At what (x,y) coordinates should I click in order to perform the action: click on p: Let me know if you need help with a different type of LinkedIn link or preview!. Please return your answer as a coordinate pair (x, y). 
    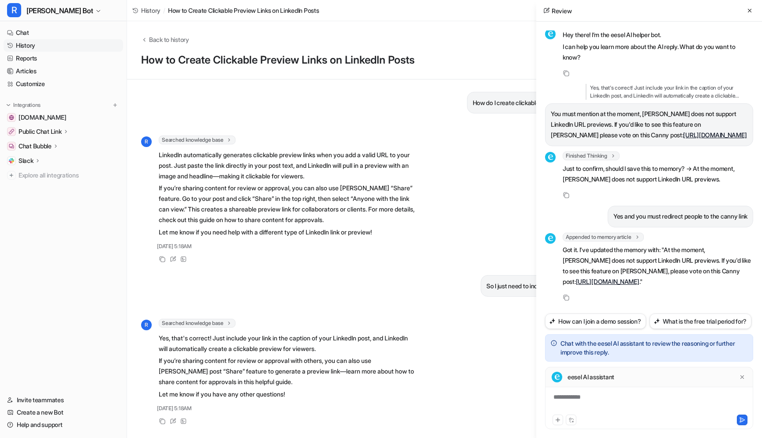
    Looking at the image, I should click on (288, 232).